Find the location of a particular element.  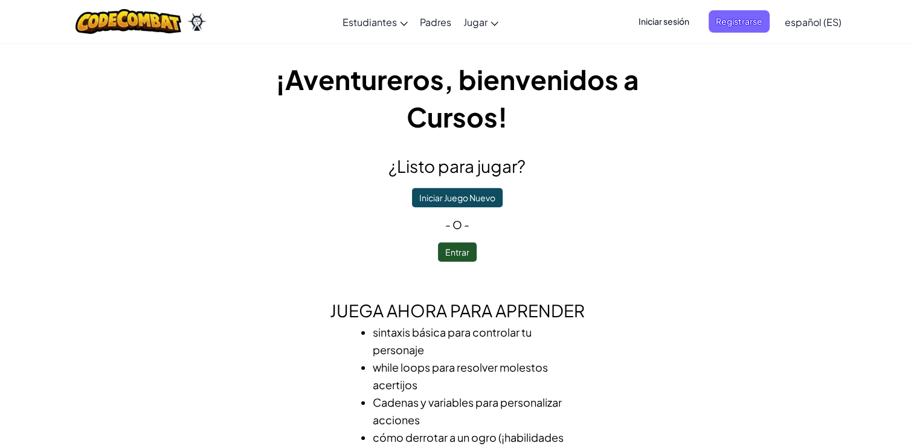

span: Jugar is located at coordinates (475, 22).